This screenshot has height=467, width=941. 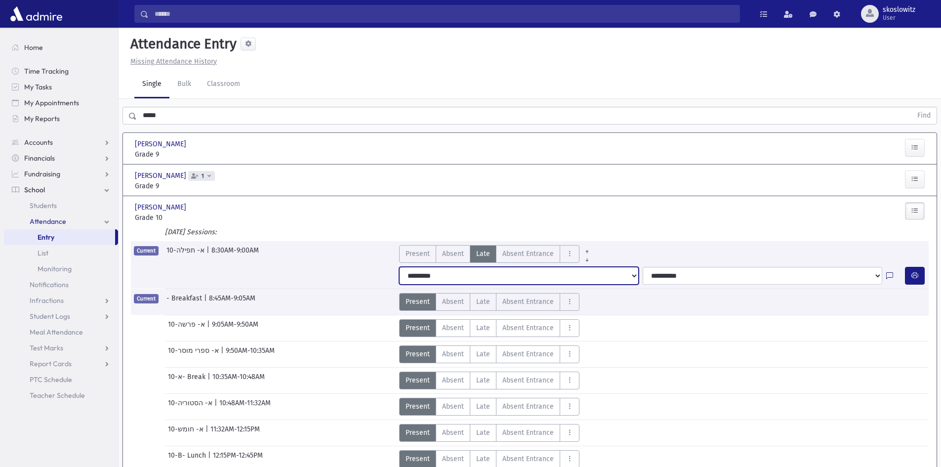 I want to click on a: Entry, so click(x=59, y=237).